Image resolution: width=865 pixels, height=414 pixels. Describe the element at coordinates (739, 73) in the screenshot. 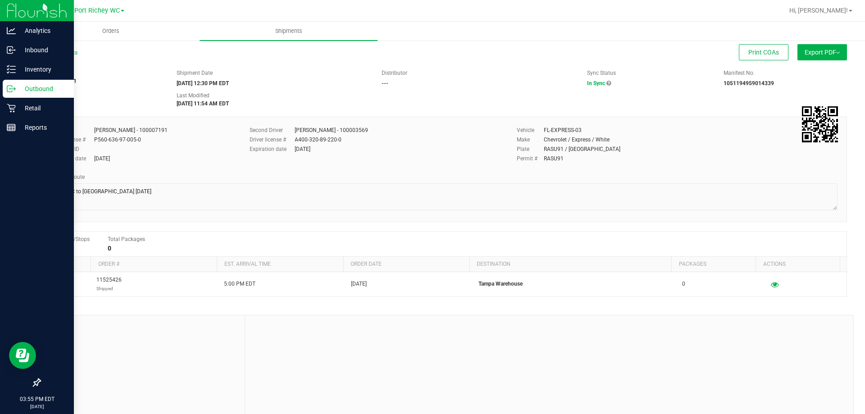

I see `label: Manifest No.` at that location.